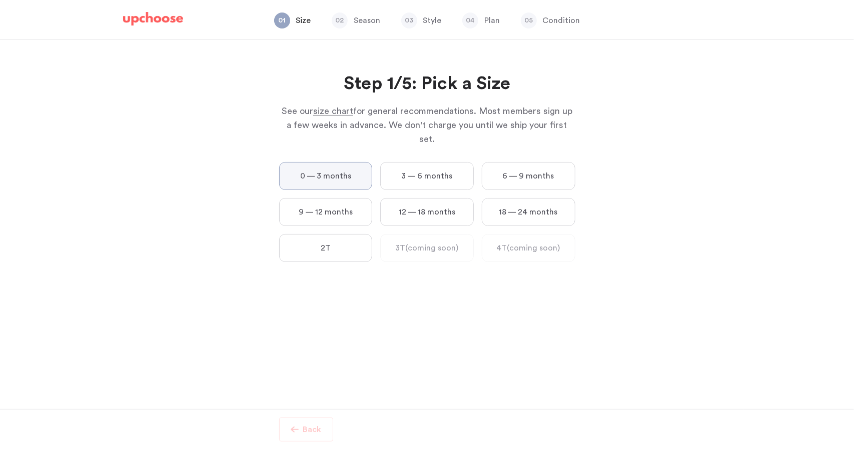 This screenshot has width=854, height=449. I want to click on img: UpChoose, so click(153, 19).